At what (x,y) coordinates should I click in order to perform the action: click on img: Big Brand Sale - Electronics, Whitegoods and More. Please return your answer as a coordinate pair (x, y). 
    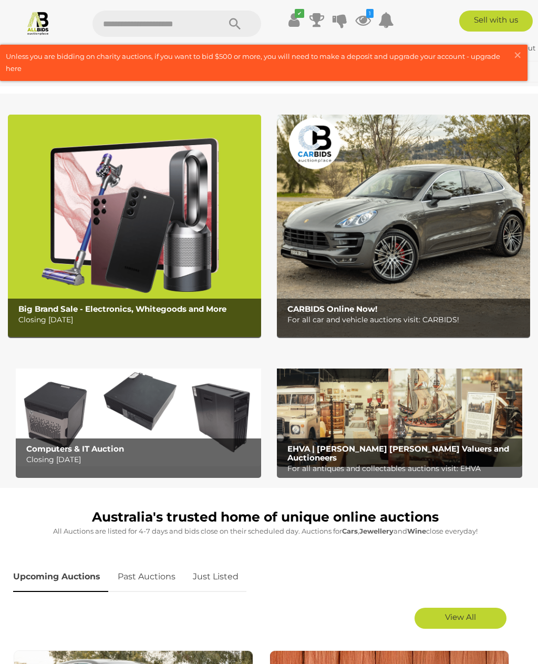
    Looking at the image, I should click on (135, 225).